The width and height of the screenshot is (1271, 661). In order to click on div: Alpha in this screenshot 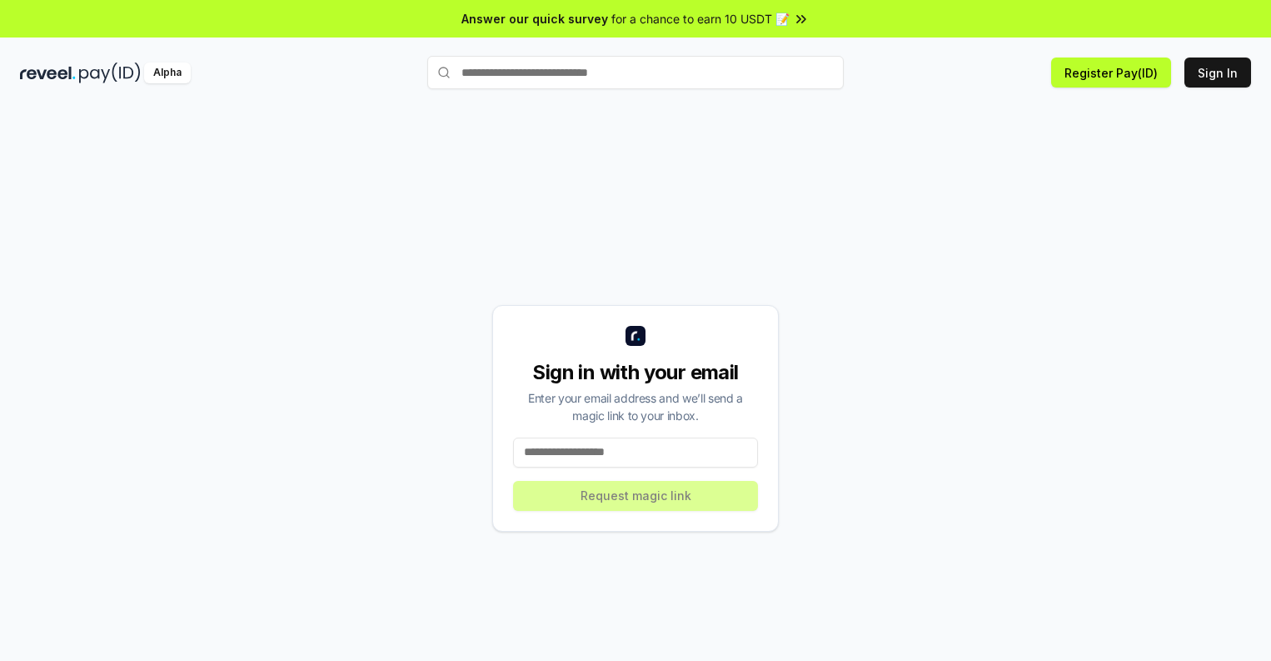, I will do `click(167, 72)`.